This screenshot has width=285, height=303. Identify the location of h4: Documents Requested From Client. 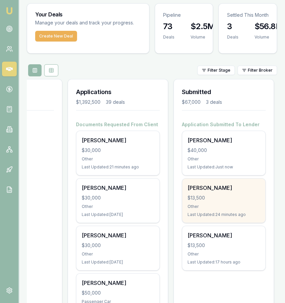
(118, 124).